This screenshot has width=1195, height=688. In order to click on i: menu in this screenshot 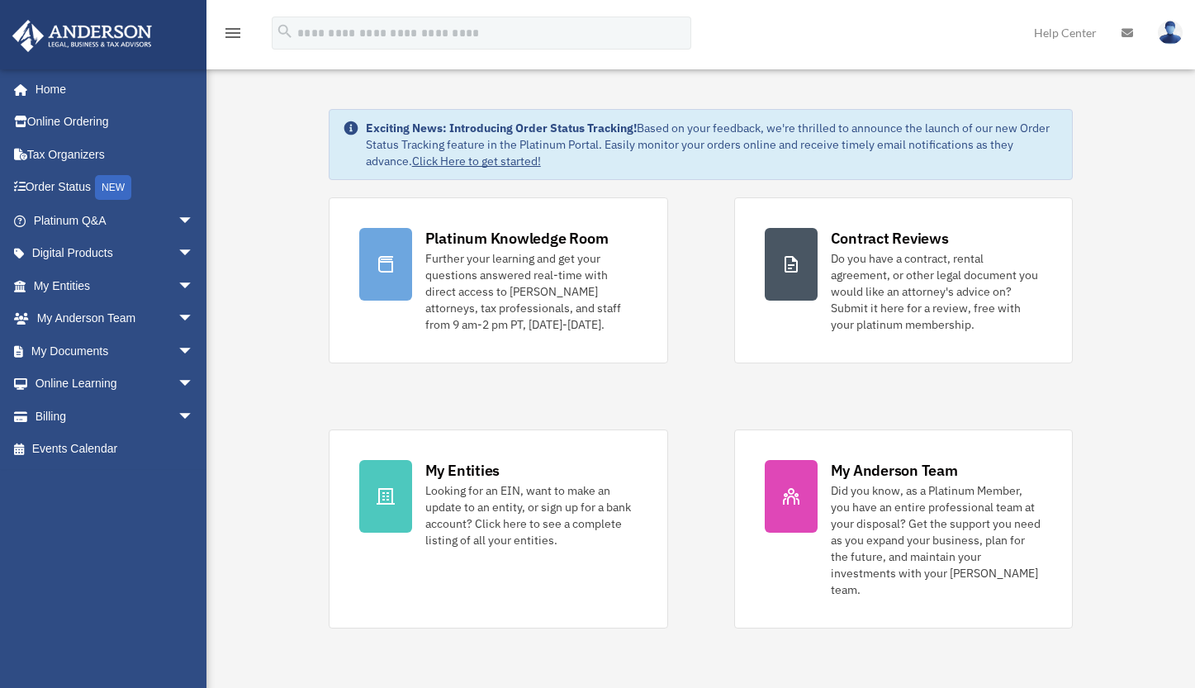, I will do `click(233, 33)`.